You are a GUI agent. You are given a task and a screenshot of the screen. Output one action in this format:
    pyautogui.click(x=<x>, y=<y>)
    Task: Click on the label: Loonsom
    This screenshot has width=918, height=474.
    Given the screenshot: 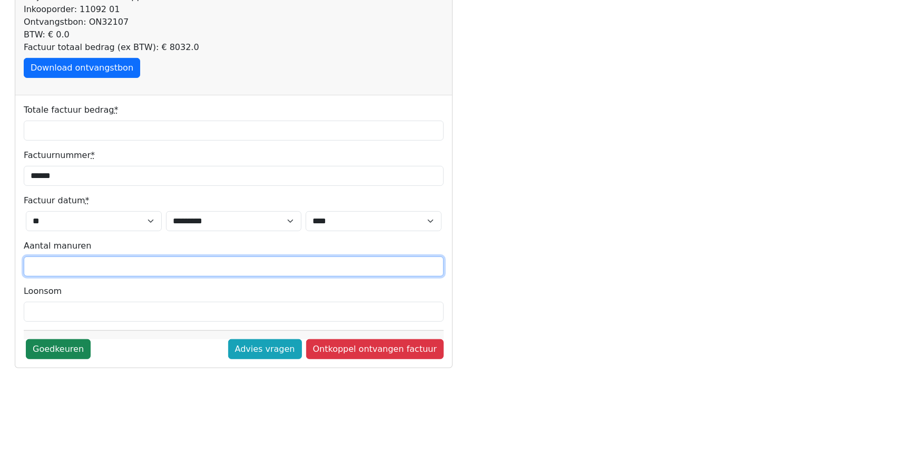 What is the action you would take?
    pyautogui.click(x=43, y=291)
    